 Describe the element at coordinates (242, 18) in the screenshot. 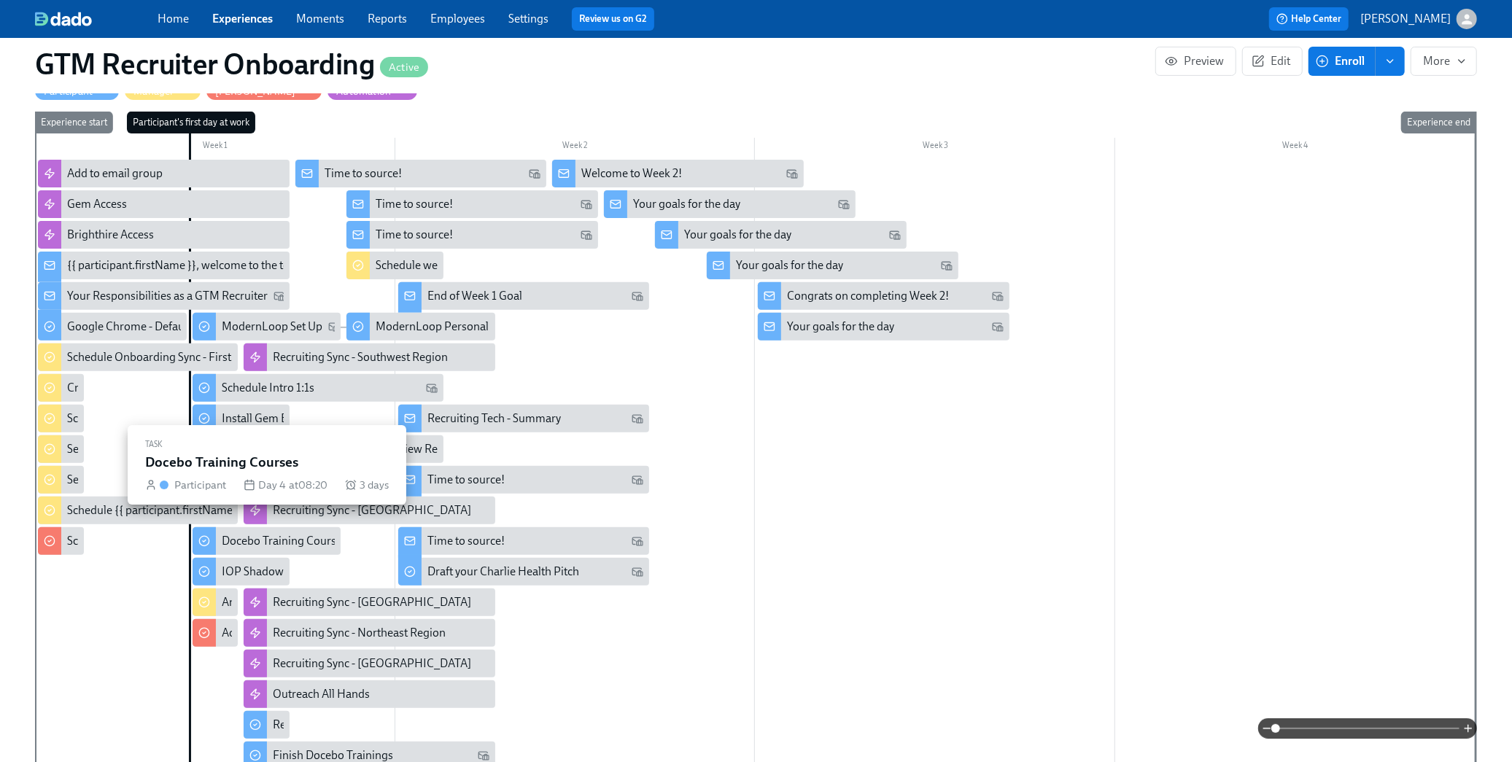

I see `a: Experiences` at that location.